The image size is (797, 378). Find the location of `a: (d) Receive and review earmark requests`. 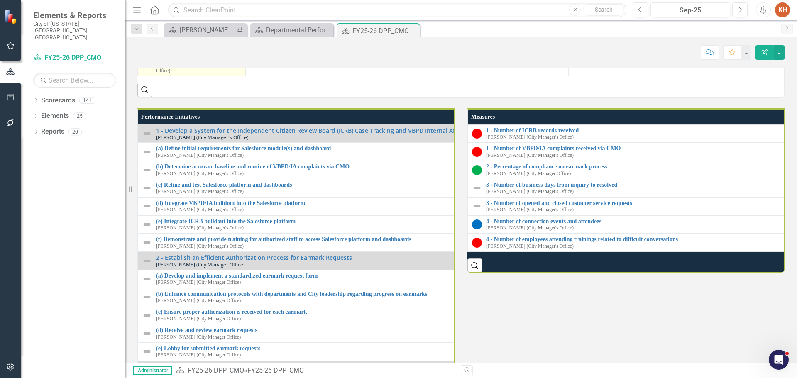

a: (d) Receive and review earmark requests is located at coordinates (463, 330).